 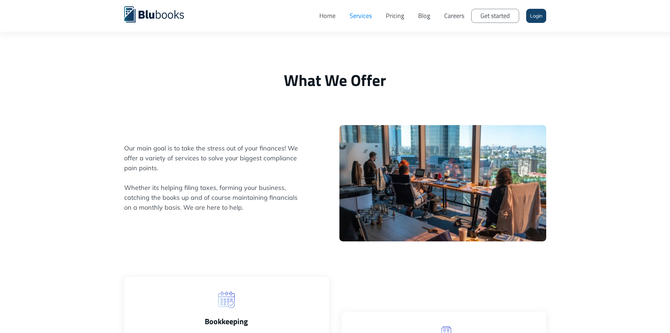 What do you see at coordinates (495, 16) in the screenshot?
I see `a: Get started` at bounding box center [495, 16].